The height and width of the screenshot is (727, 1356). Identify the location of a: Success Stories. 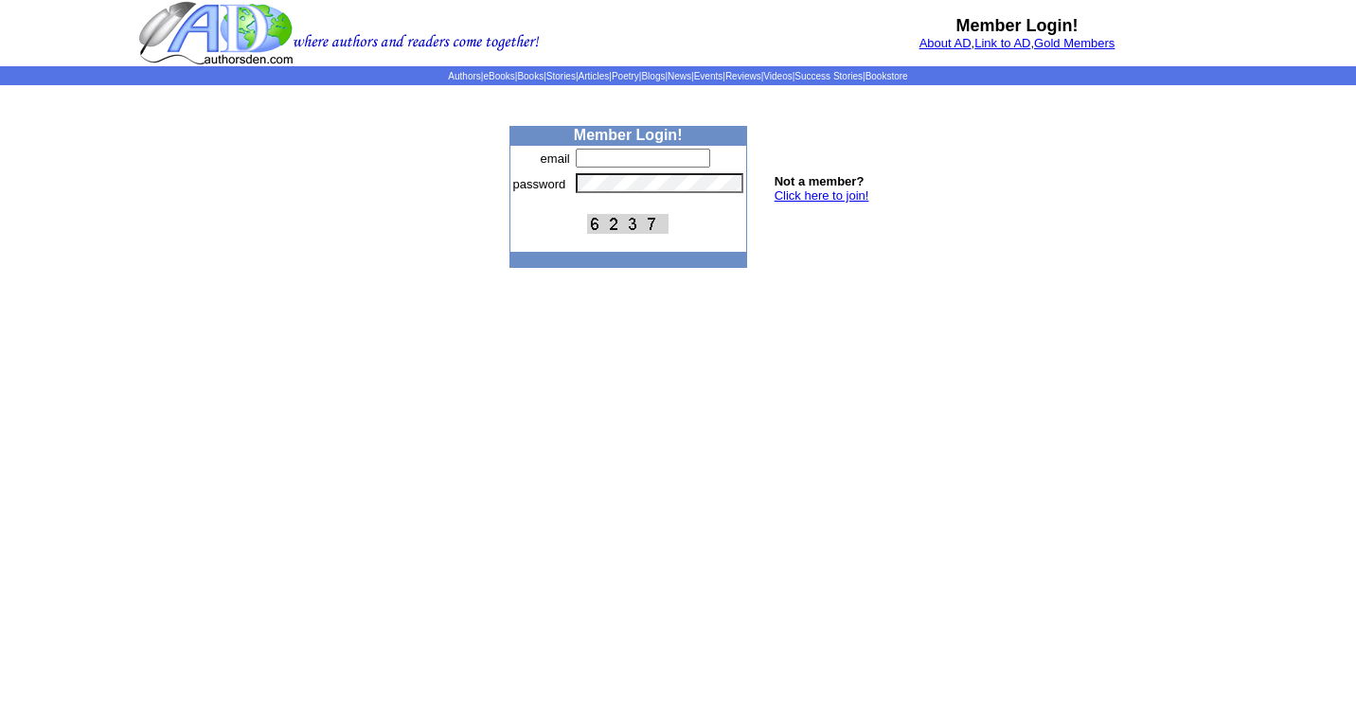
(829, 76).